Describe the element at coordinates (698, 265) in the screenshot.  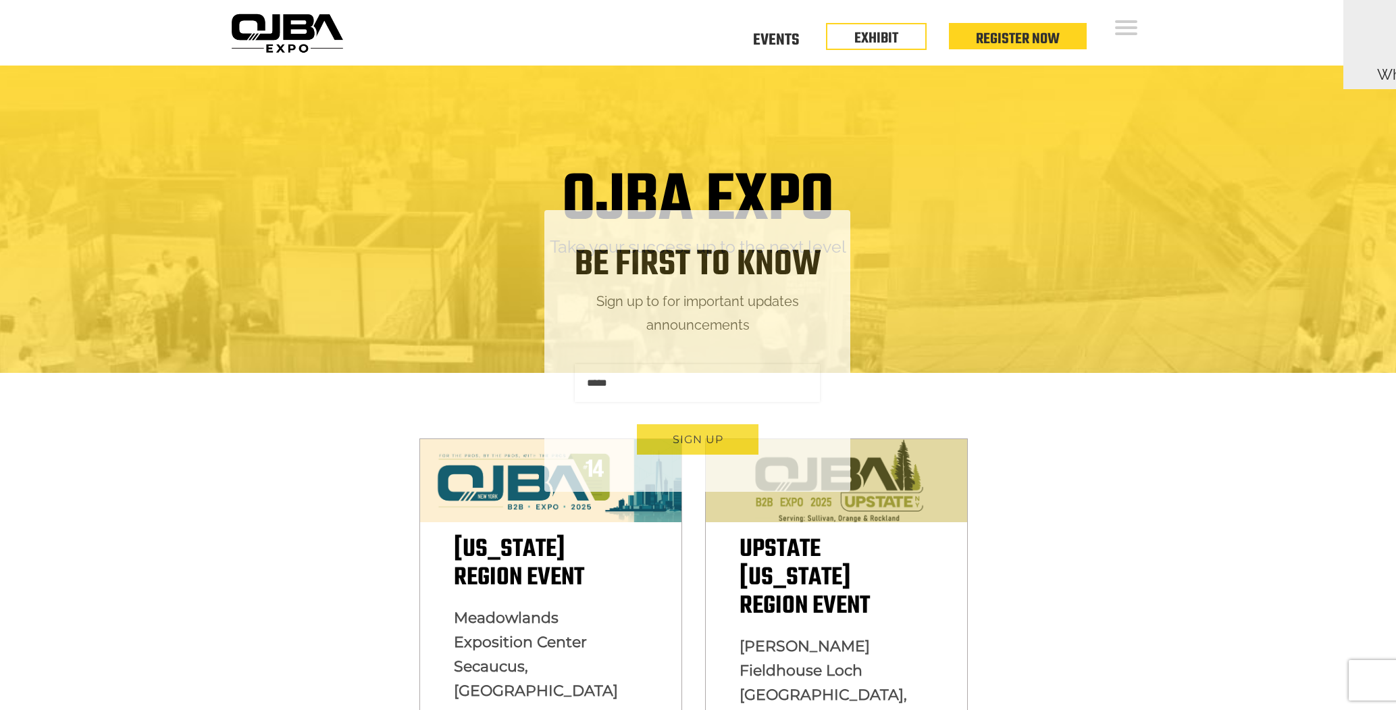
I see `h1: Be first to know` at that location.